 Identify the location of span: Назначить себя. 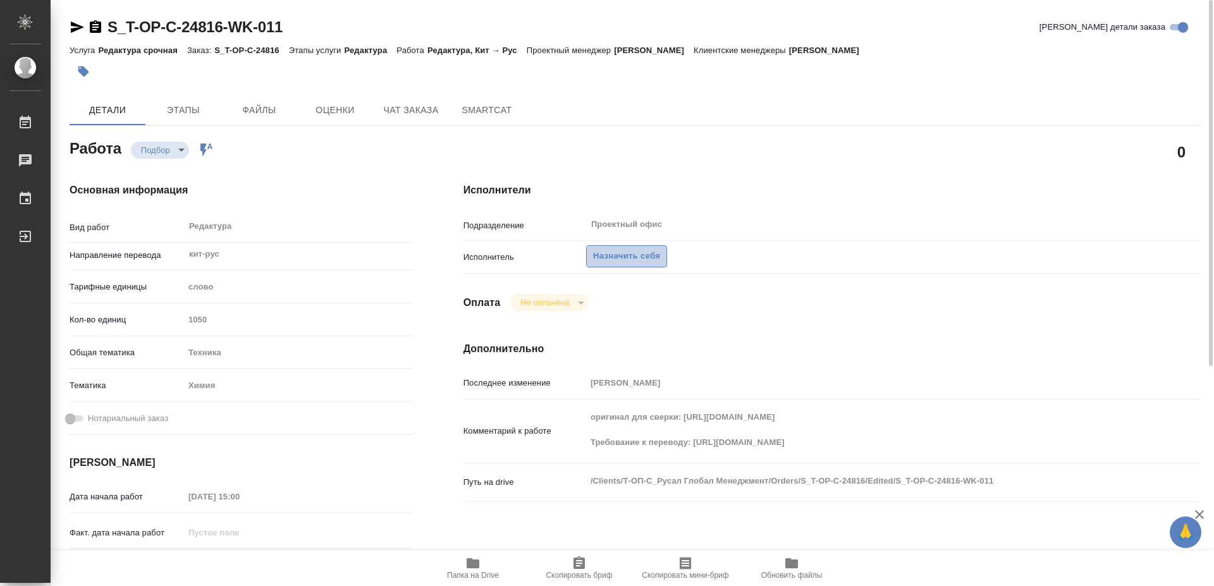
(626, 256).